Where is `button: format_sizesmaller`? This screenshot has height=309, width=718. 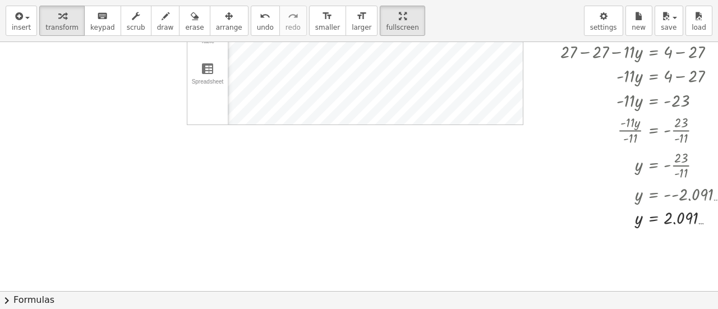 button: format_sizesmaller is located at coordinates (327, 21).